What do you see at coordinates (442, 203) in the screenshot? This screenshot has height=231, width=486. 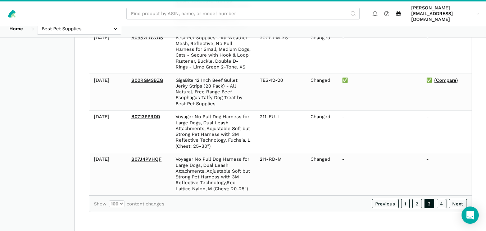 I see `a: 4` at bounding box center [442, 203].